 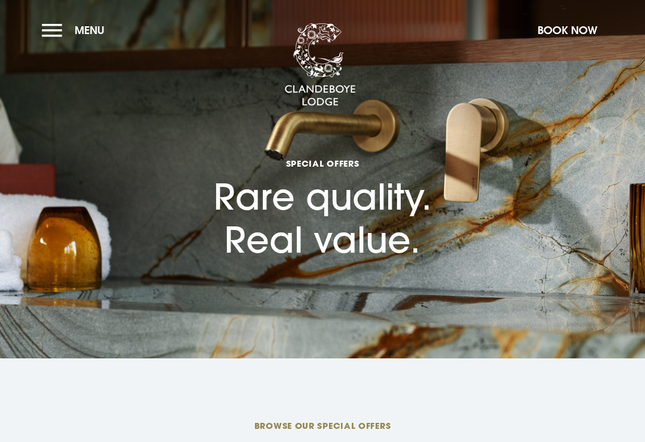 I want to click on button: Book Now, so click(x=568, y=30).